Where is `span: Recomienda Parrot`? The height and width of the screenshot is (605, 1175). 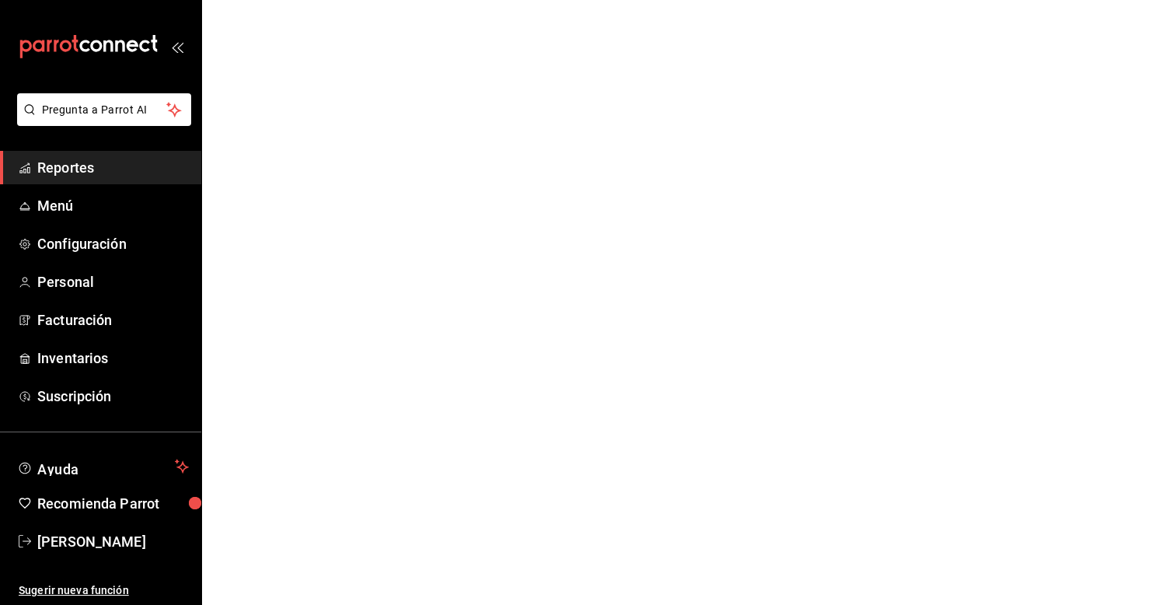 span: Recomienda Parrot is located at coordinates (113, 503).